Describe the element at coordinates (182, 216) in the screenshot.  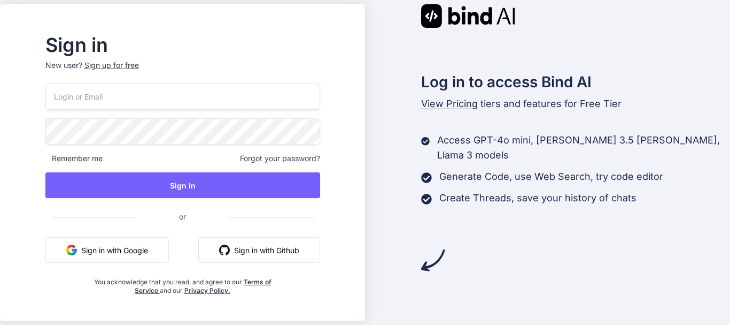
I see `span: or` at that location.